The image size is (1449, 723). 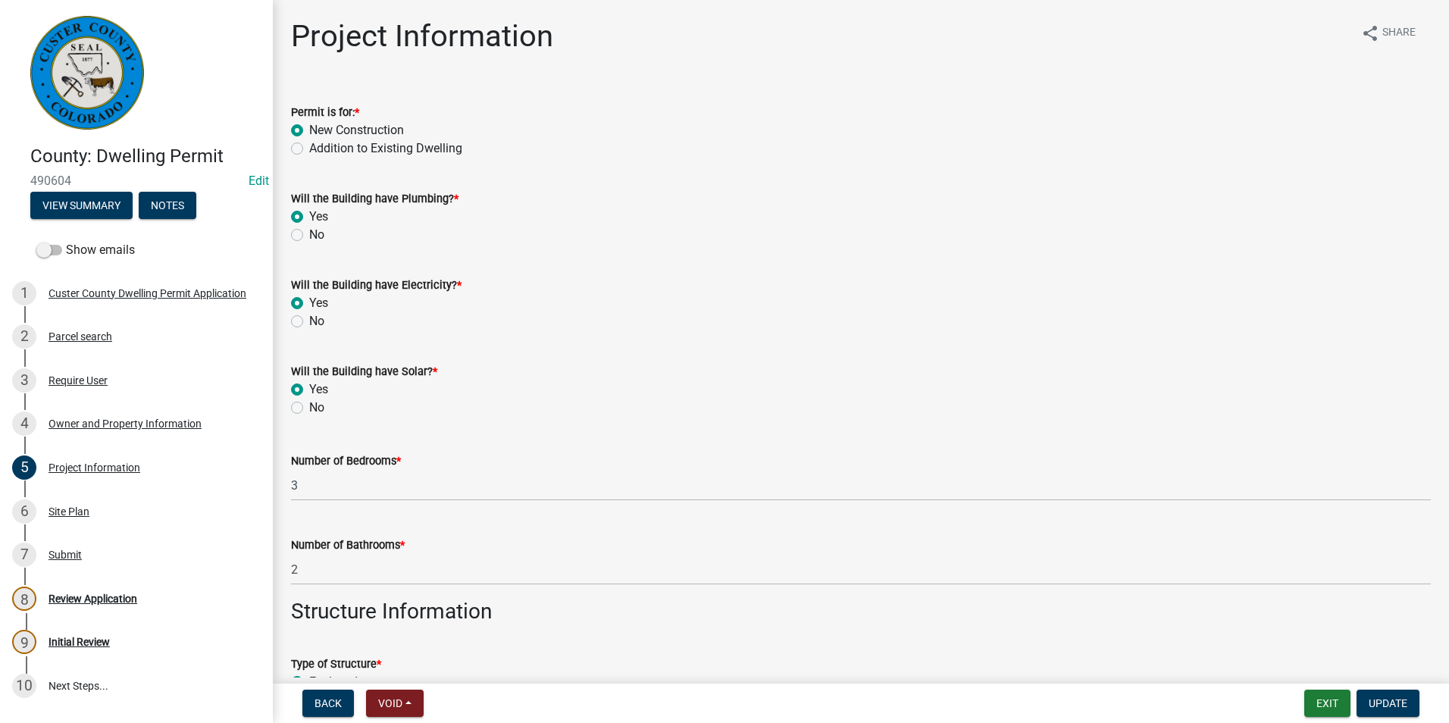 I want to click on span: Back, so click(x=328, y=703).